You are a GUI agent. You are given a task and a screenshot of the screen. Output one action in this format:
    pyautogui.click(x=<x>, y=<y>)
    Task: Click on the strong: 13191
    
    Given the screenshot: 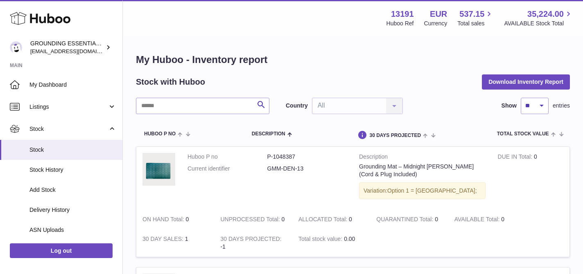 What is the action you would take?
    pyautogui.click(x=403, y=14)
    